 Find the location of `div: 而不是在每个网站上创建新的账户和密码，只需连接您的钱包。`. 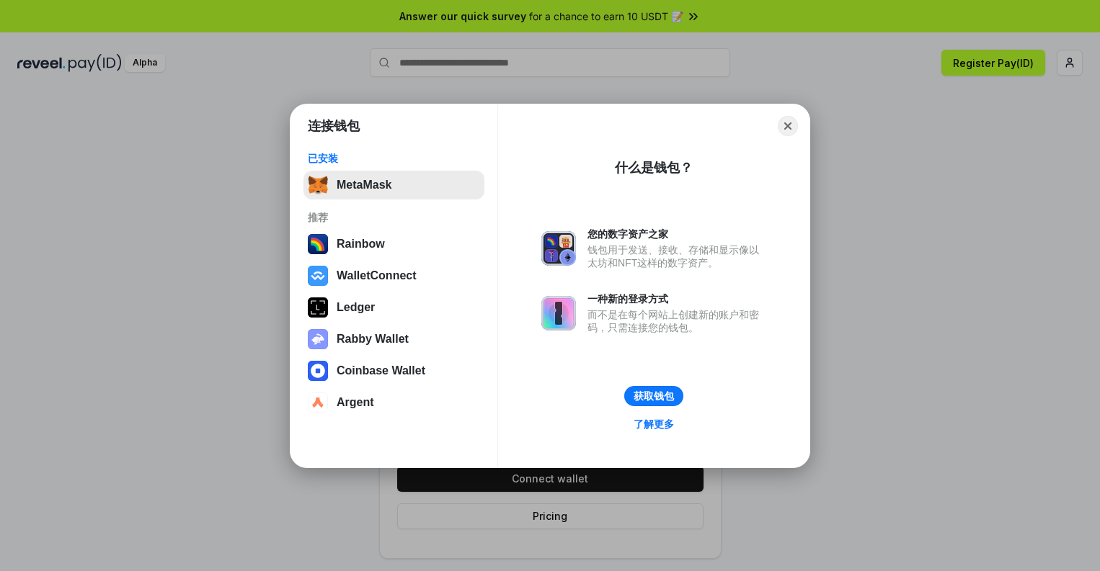

div: 而不是在每个网站上创建新的账户和密码，只需连接您的钱包。 is located at coordinates (677, 321).